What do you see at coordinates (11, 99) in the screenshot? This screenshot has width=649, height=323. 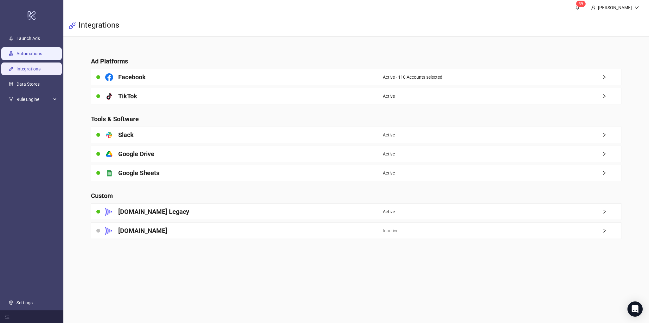 I see `span: fork` at bounding box center [11, 99].